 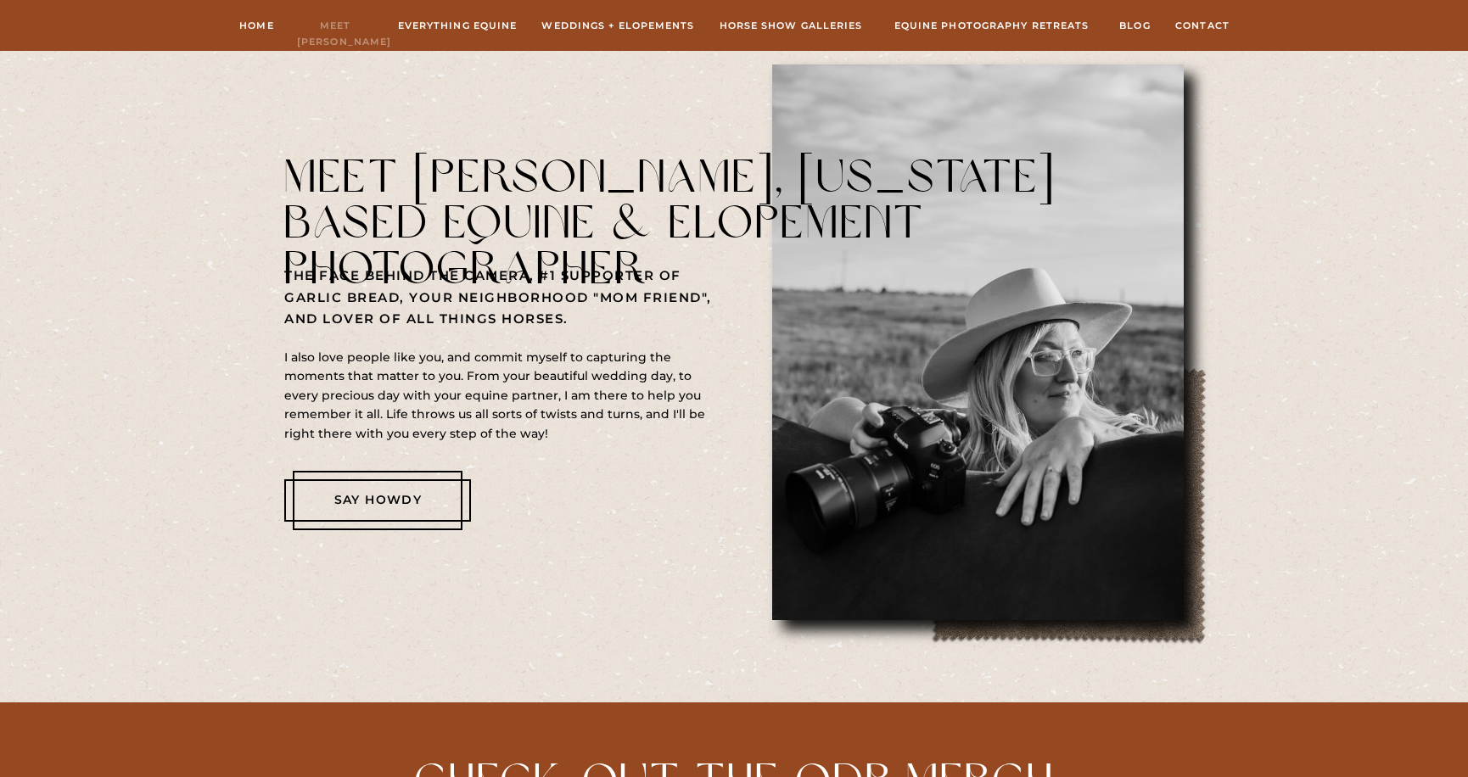 I want to click on a: Everything Equine, so click(x=457, y=25).